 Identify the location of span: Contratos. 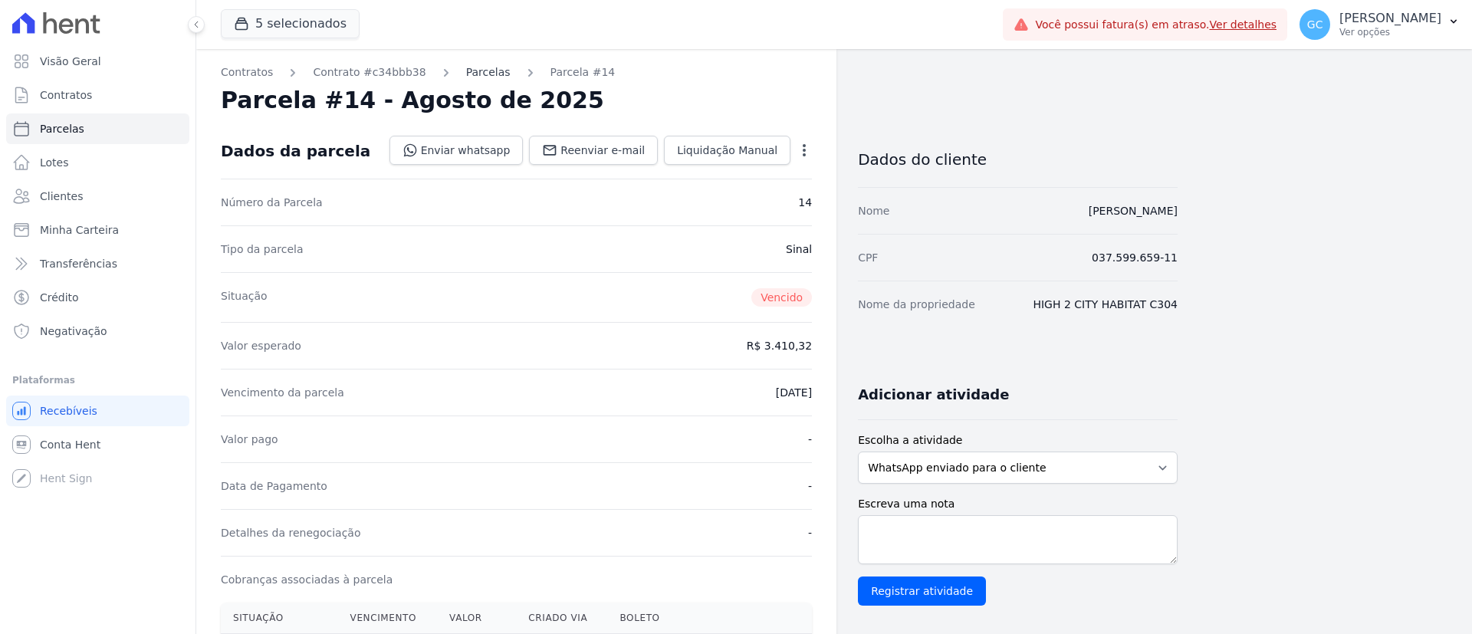
(66, 95).